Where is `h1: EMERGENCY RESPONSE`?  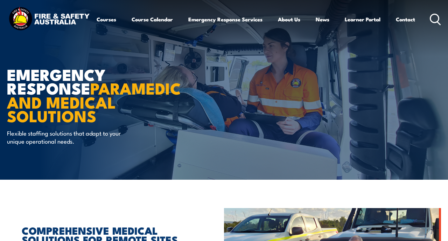
h1: EMERGENCY RESPONSE is located at coordinates (93, 95).